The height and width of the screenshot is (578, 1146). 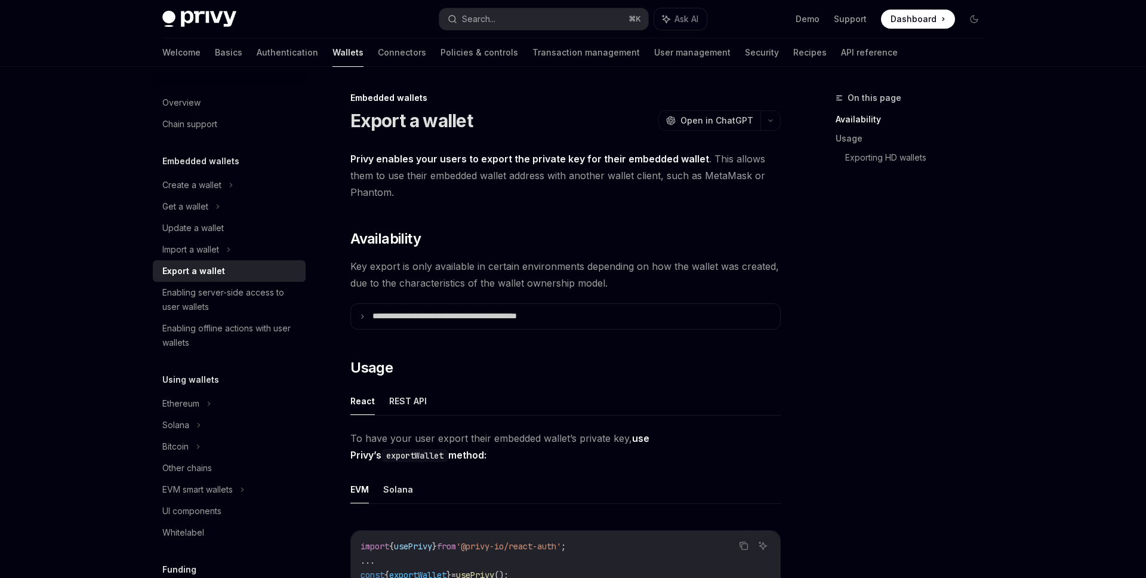 What do you see at coordinates (686, 19) in the screenshot?
I see `span: Ask AI` at bounding box center [686, 19].